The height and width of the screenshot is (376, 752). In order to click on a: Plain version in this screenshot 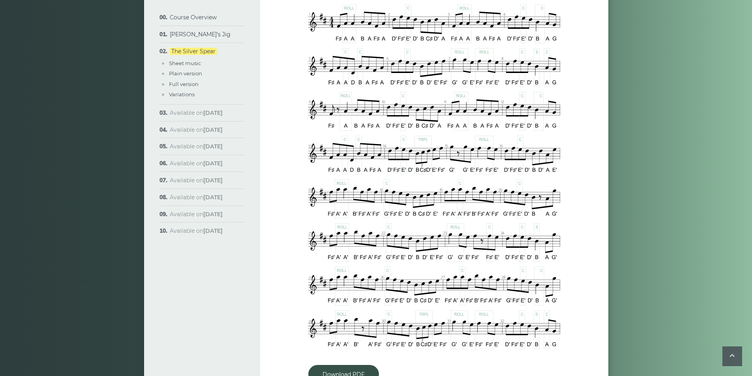, I will do `click(186, 73)`.